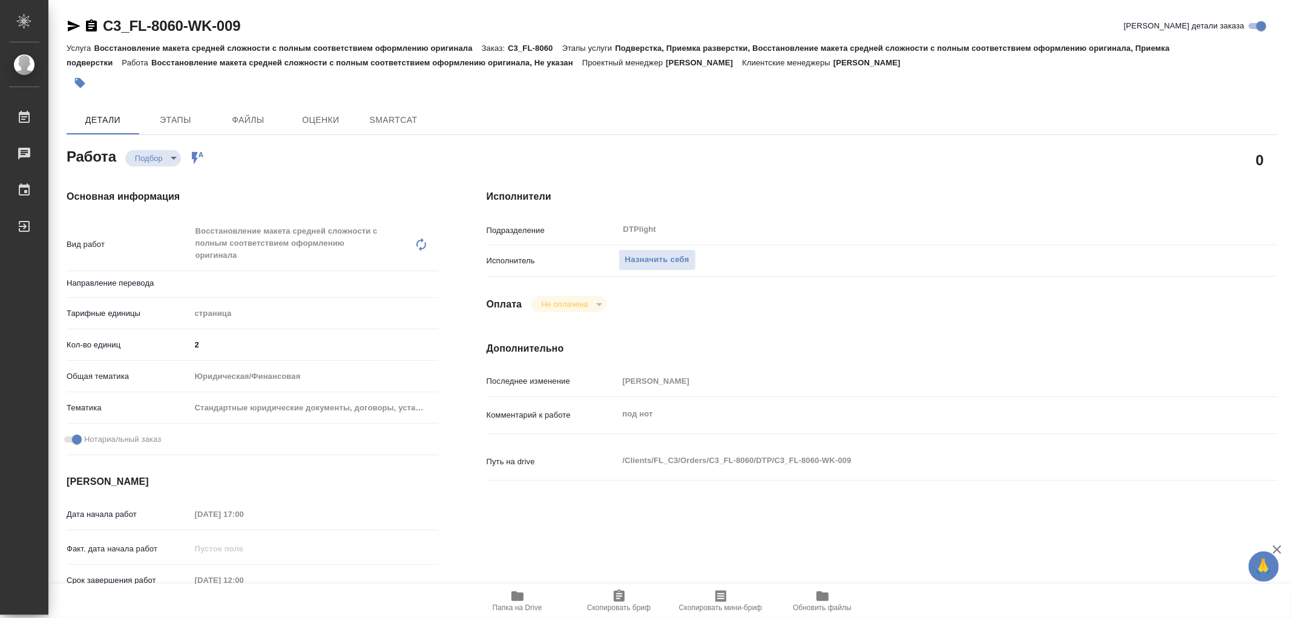  Describe the element at coordinates (618, 55) in the screenshot. I see `p: Подверстка, Приемка разверстки, Восстановление макета средней сложности с полным соответствием оф...` at that location.